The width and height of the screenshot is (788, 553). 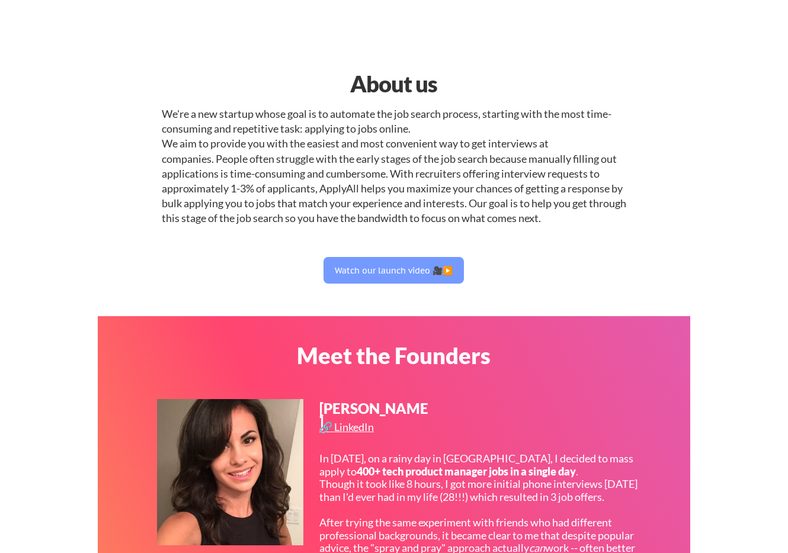 I want to click on div: Meet the Founders, so click(x=393, y=355).